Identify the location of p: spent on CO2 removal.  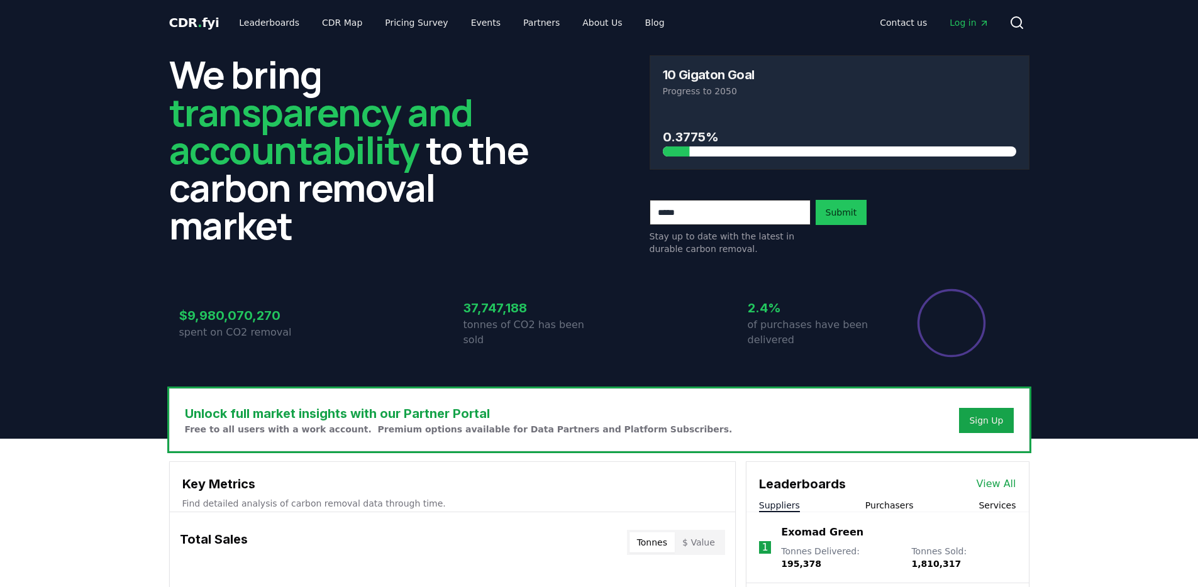
(247, 333).